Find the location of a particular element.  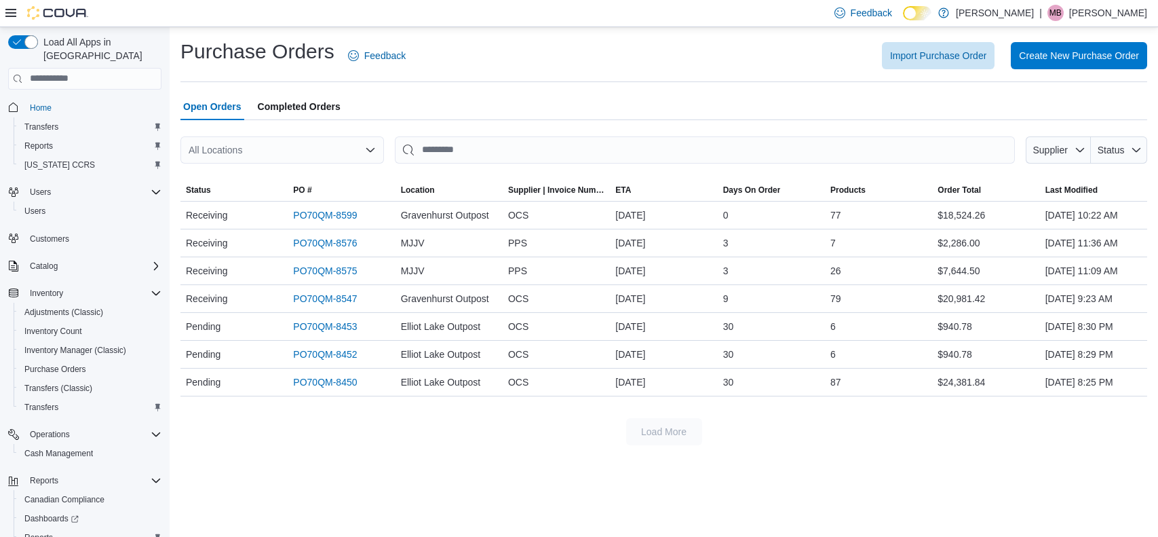

span: 30 is located at coordinates (729, 326).